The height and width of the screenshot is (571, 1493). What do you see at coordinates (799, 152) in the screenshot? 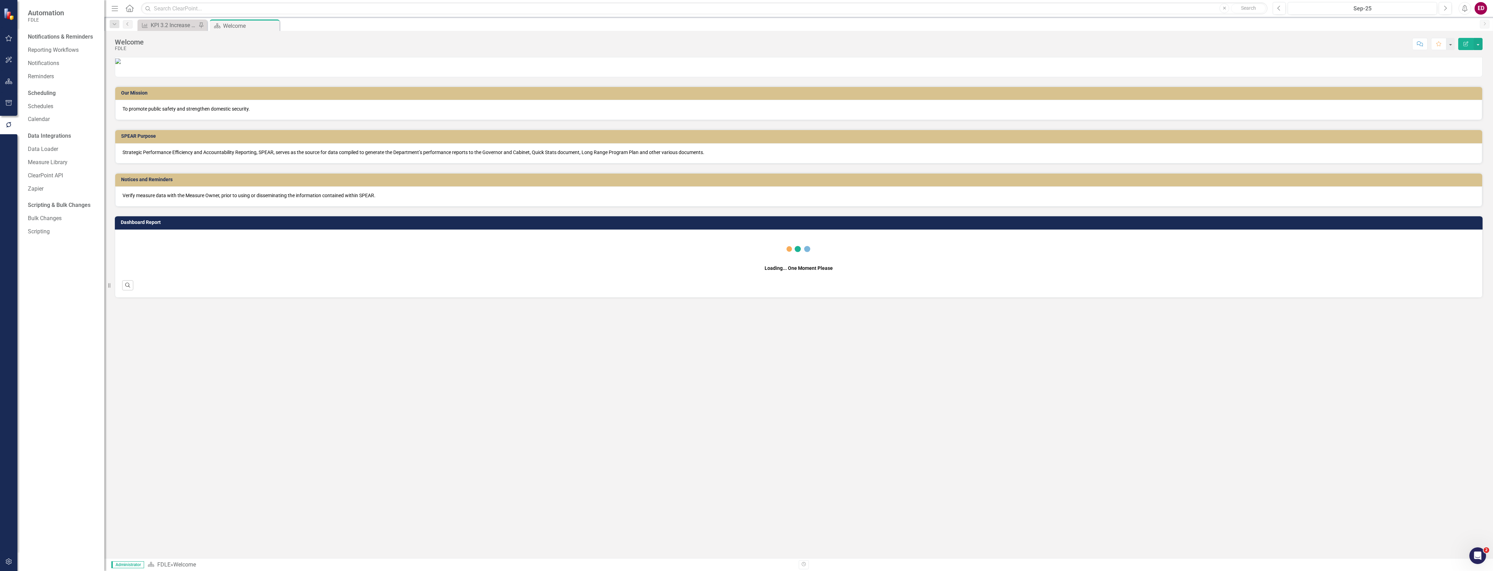
I see `p: Strategic Performance Efficiency and Accountability Reporting, SPEAR, serves as the source for da...` at bounding box center [799, 152].